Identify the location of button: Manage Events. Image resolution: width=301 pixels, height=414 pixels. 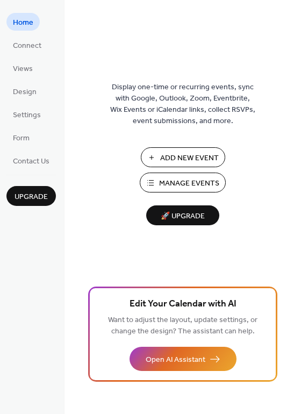
(183, 182).